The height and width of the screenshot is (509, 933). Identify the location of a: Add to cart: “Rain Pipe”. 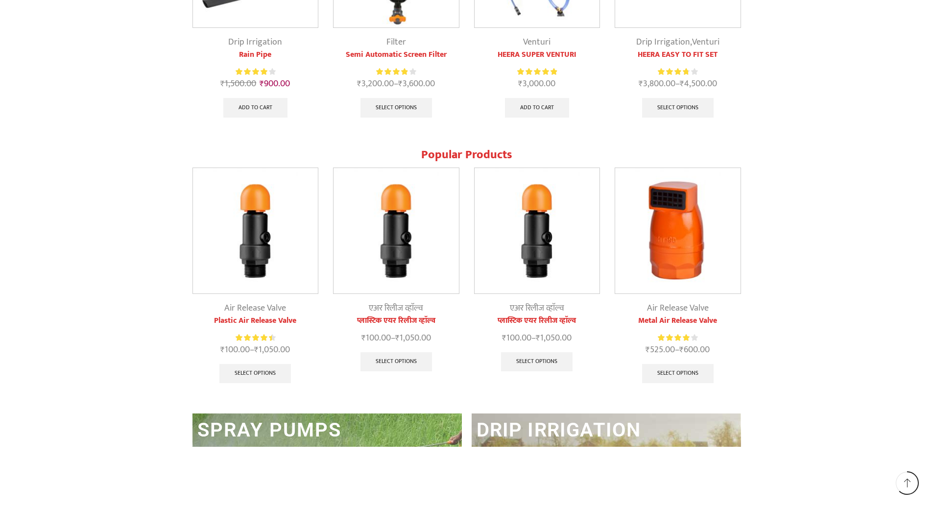
(255, 108).